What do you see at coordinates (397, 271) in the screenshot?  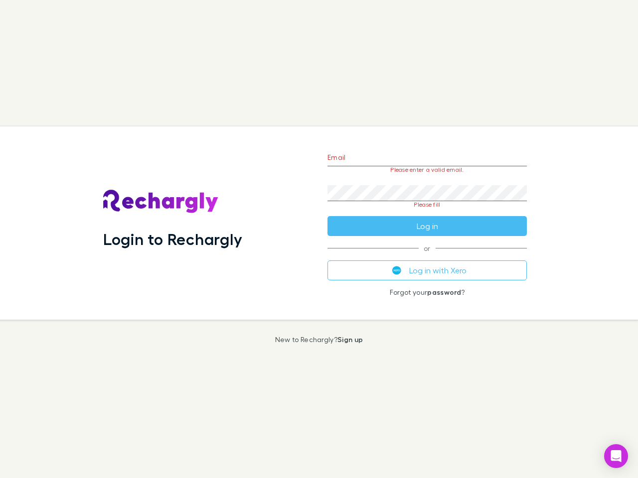 I see `img: Xero's logo` at bounding box center [397, 271].